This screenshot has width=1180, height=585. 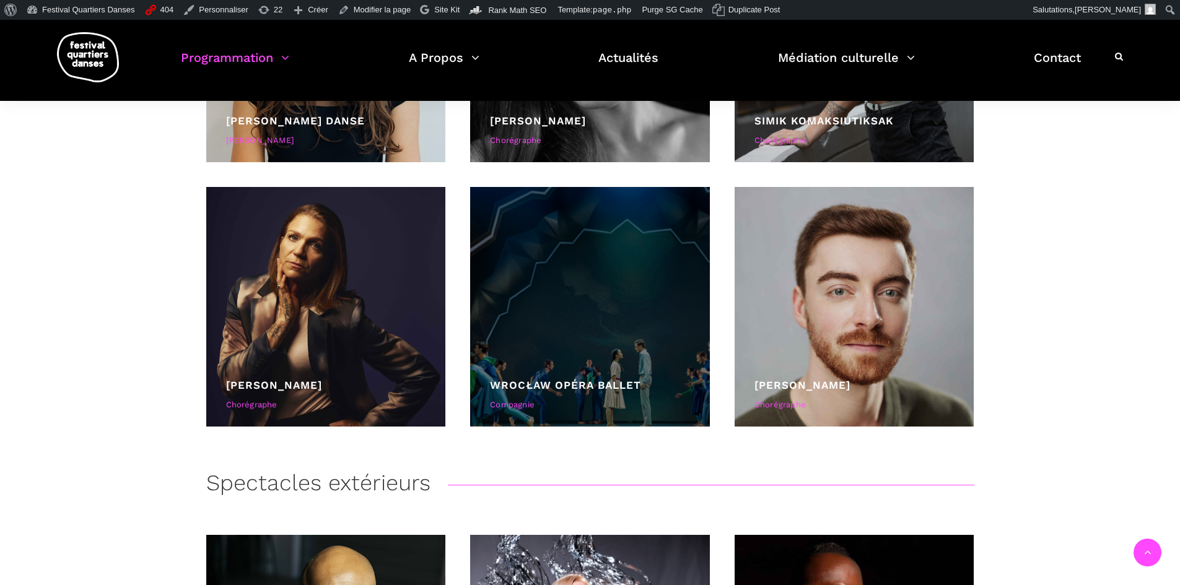 I want to click on a: Contact, so click(x=1057, y=65).